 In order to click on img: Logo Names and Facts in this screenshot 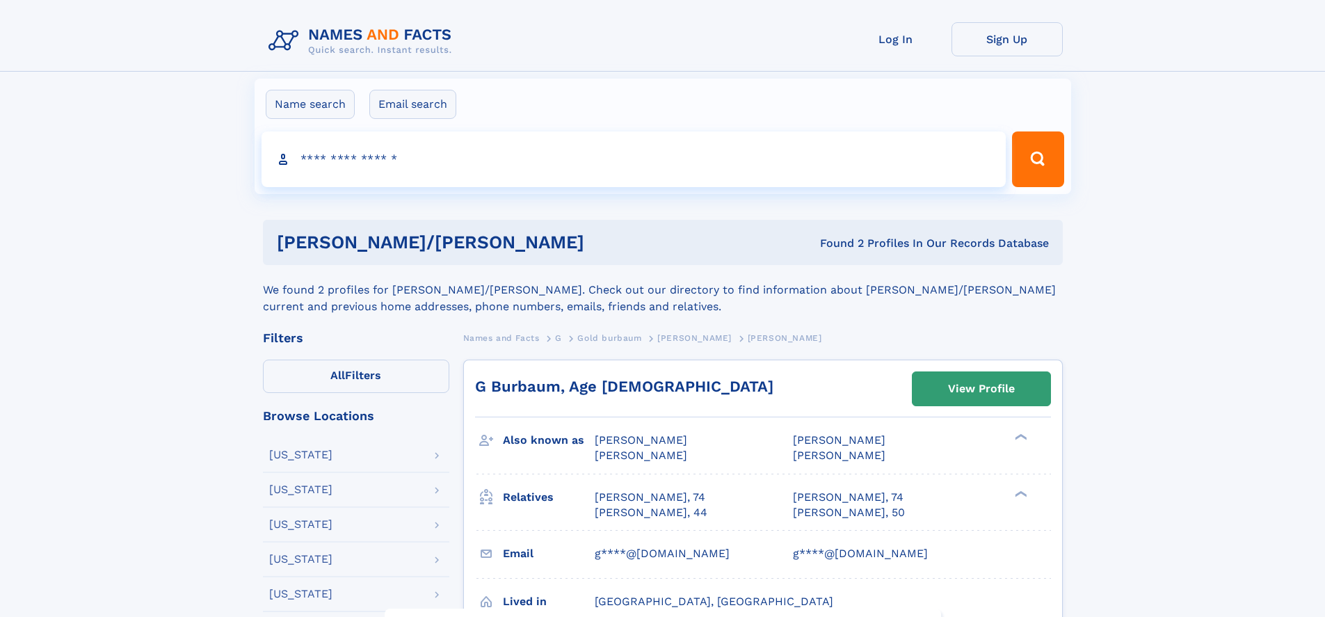, I will do `click(363, 41)`.